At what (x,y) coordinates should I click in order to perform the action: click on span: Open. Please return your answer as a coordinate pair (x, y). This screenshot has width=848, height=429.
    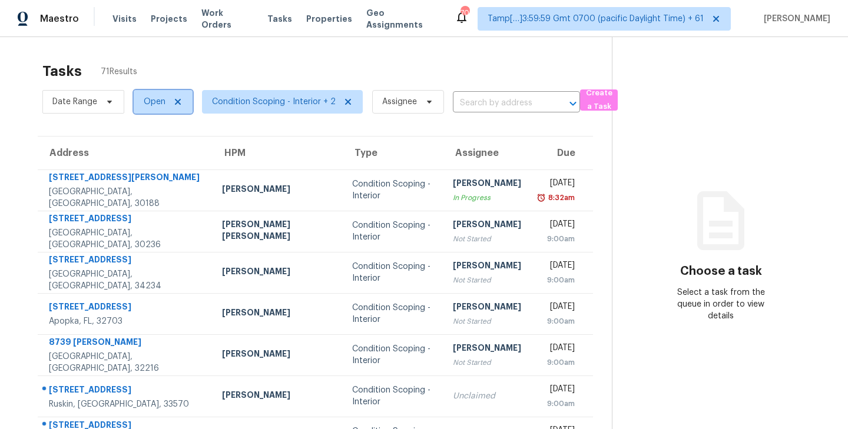
    Looking at the image, I should click on (154, 102).